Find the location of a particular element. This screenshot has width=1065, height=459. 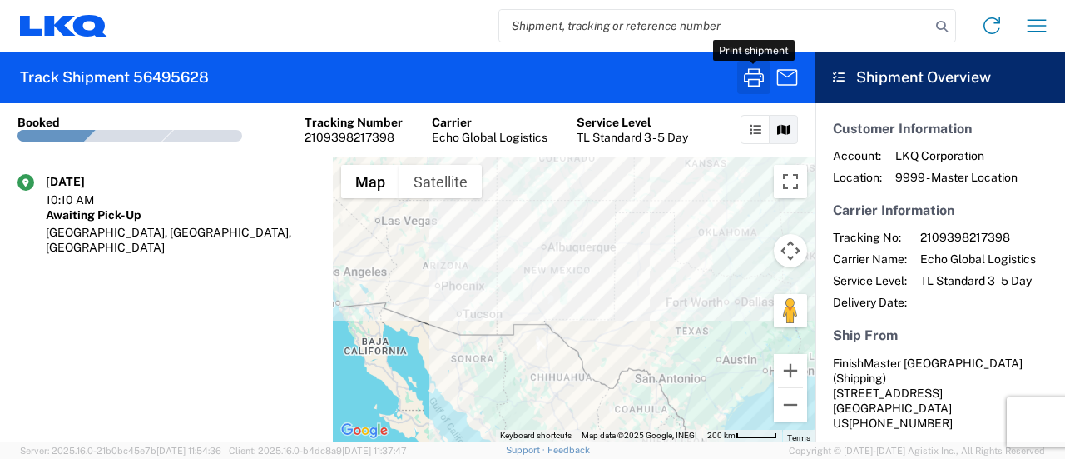

div: TL Standard 3 - 5 Day is located at coordinates (633, 137).